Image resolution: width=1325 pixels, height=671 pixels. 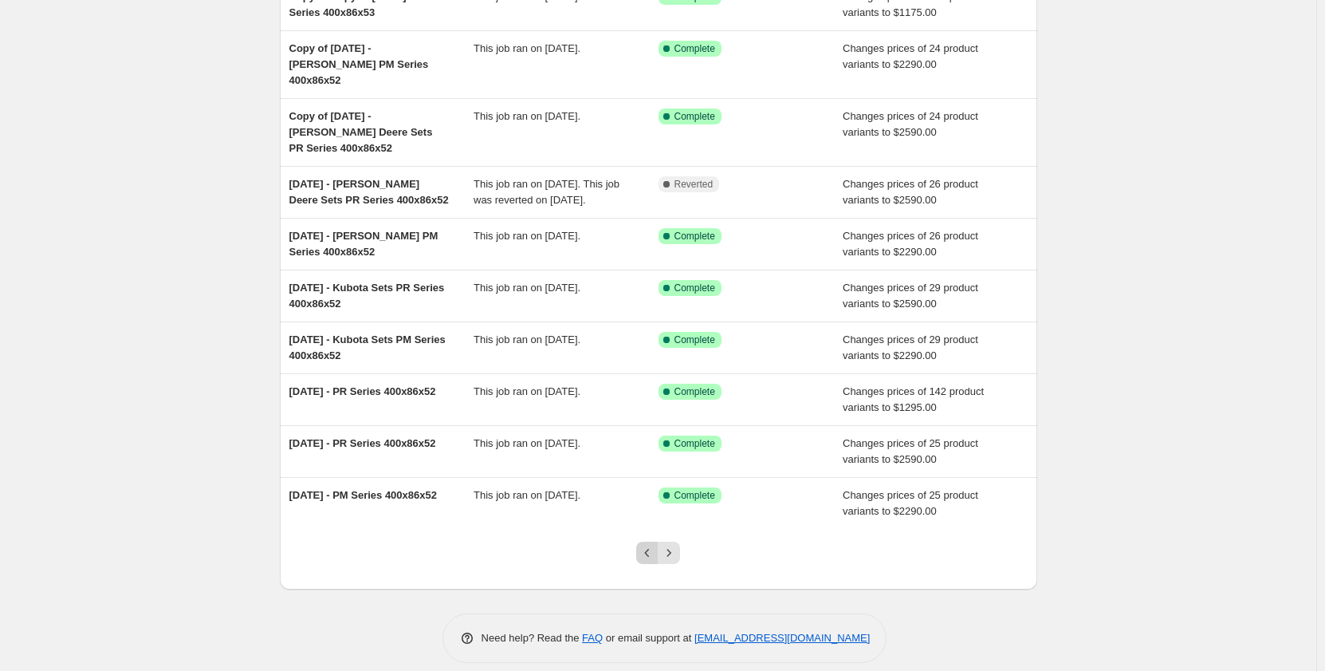 What do you see at coordinates (911, 243) in the screenshot?
I see `span: Changes prices of 26 product variants to $2290.00` at bounding box center [911, 243].